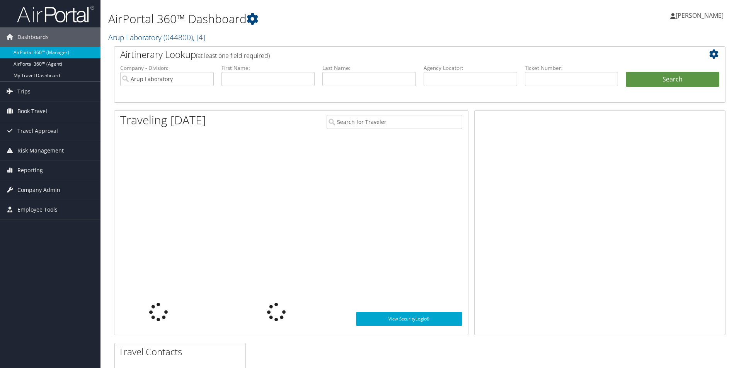 This screenshot has width=739, height=368. What do you see at coordinates (394, 122) in the screenshot?
I see `input: Search for Traveler` at bounding box center [394, 122].